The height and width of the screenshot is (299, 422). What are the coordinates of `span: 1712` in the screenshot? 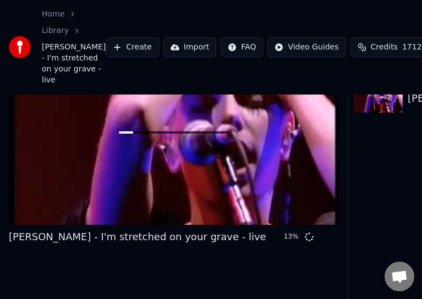 It's located at (412, 47).